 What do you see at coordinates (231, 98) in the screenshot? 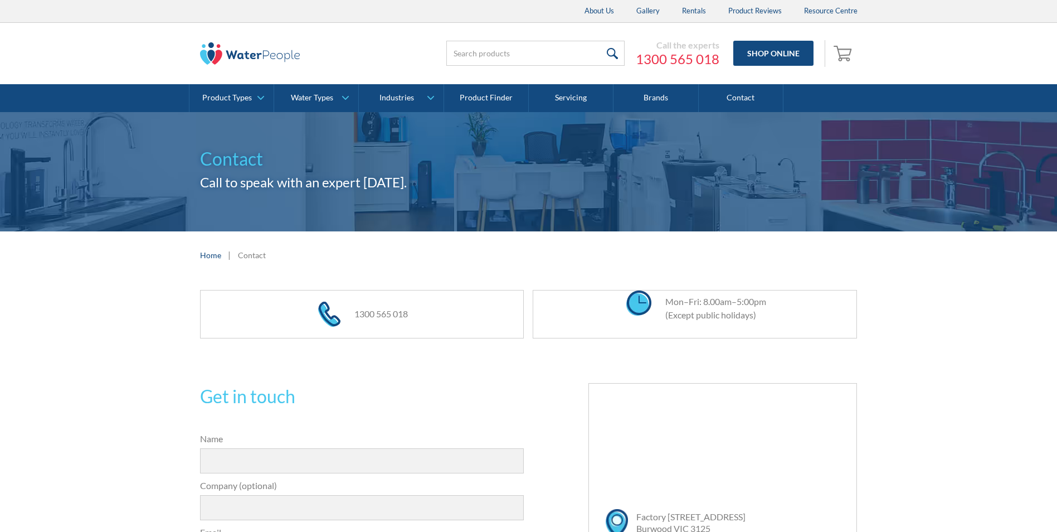
I see `a: Product Types` at bounding box center [231, 98].